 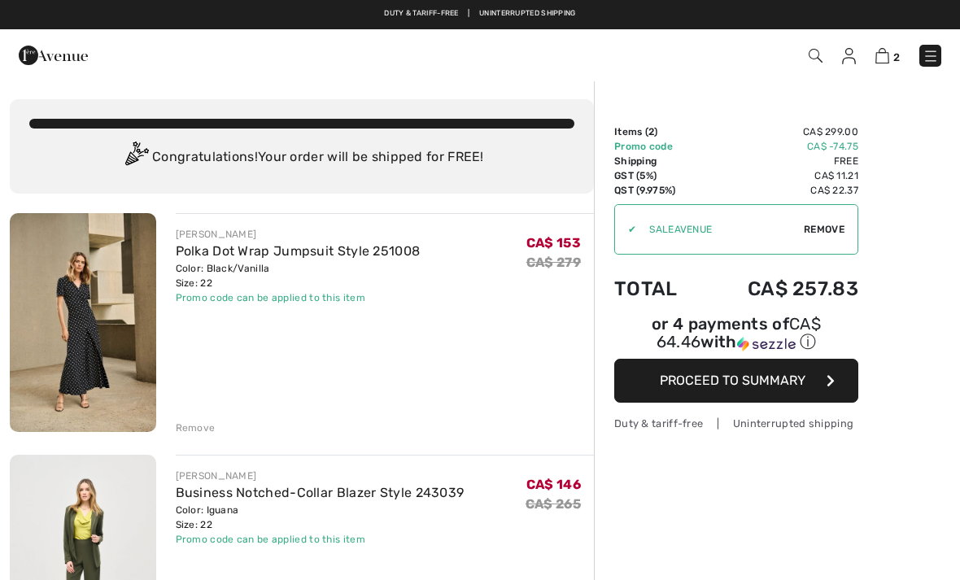 What do you see at coordinates (658, 146) in the screenshot?
I see `td: Promo code` at bounding box center [658, 146].